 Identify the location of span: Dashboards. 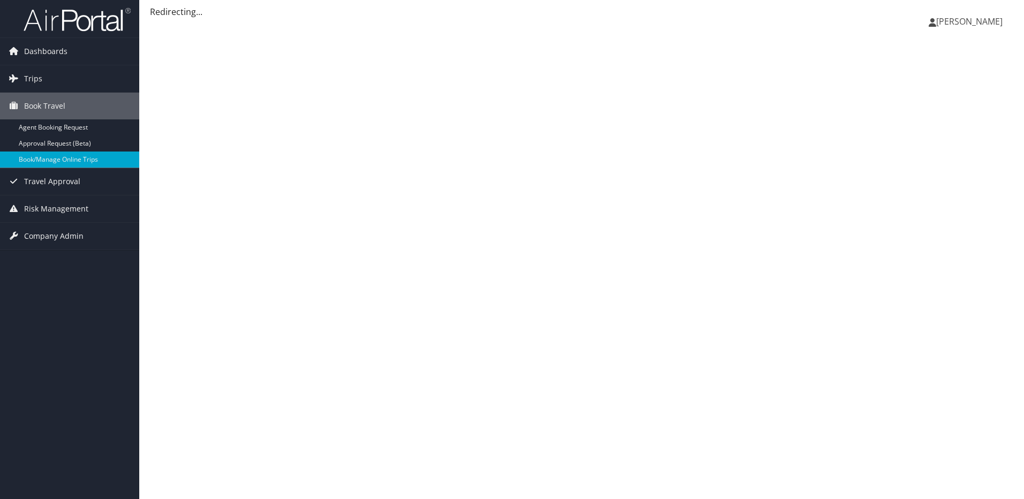
(46, 51).